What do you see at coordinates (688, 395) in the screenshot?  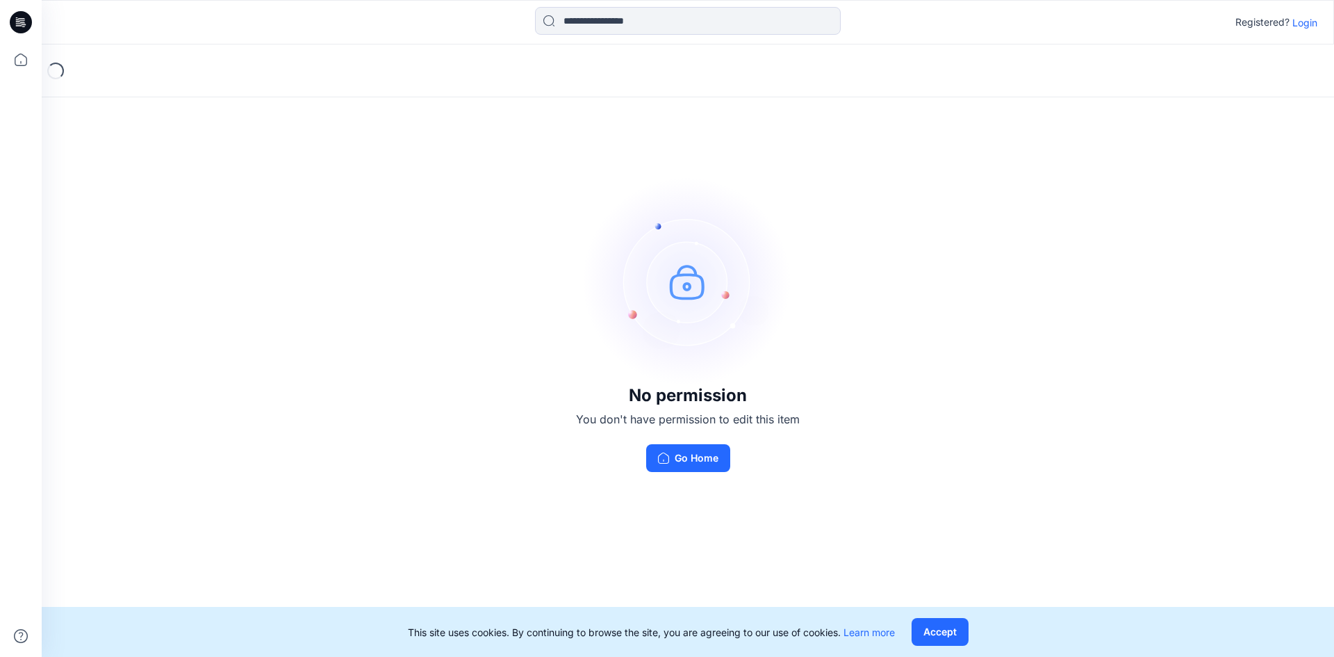 I see `h3: No permission` at bounding box center [688, 395].